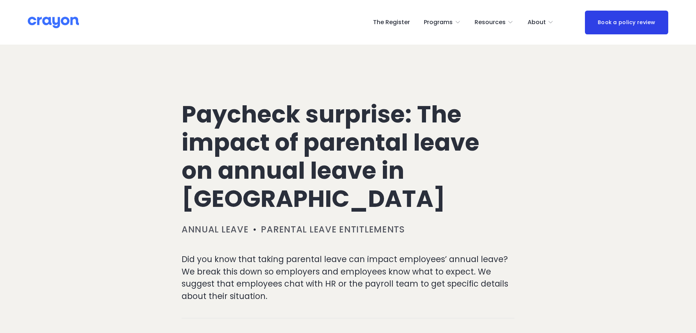 The image size is (696, 333). I want to click on span: Programs, so click(438, 22).